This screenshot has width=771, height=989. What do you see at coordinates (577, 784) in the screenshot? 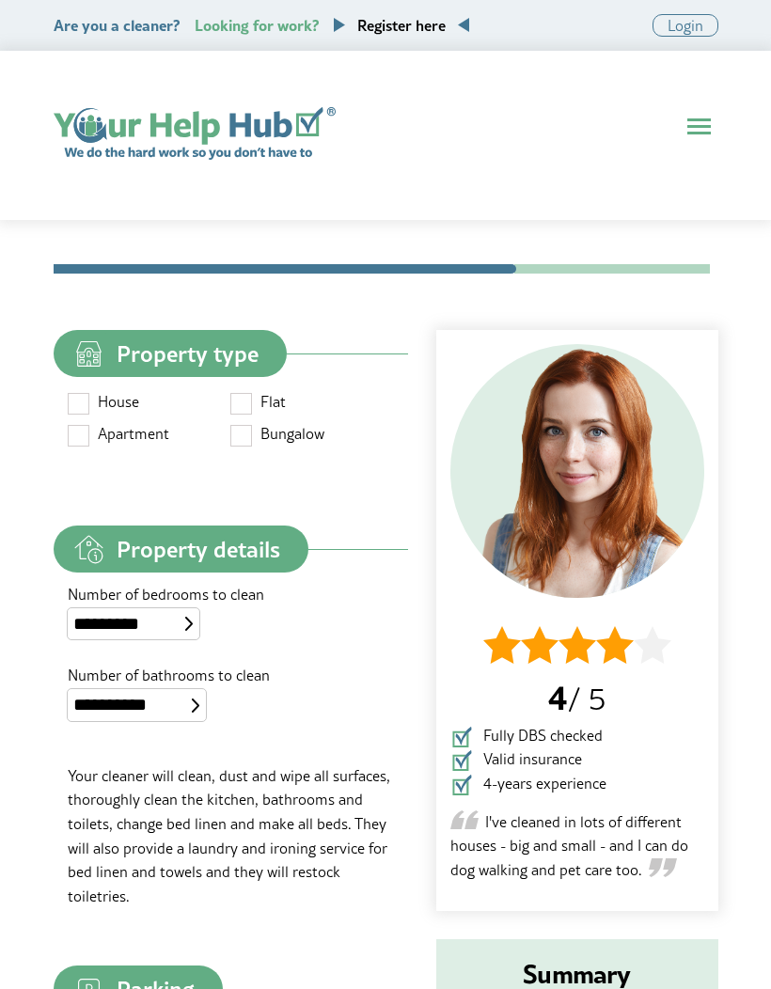
I see `li: 4-years experience` at bounding box center [577, 784].